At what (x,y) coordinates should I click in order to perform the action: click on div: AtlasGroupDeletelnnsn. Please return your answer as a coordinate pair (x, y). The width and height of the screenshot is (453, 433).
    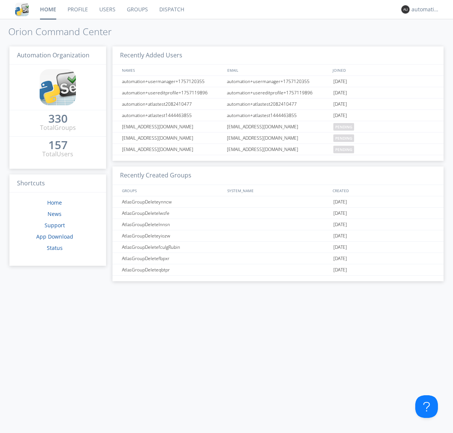
    Looking at the image, I should click on (172, 224).